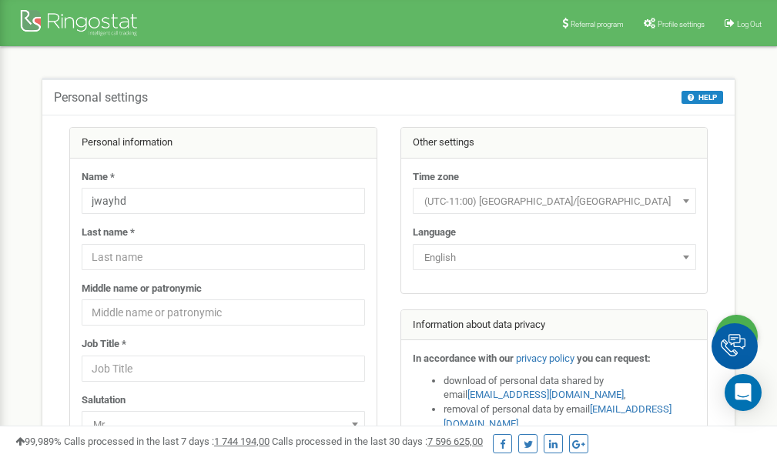  What do you see at coordinates (104, 344) in the screenshot?
I see `label: Job Title *` at bounding box center [104, 344].